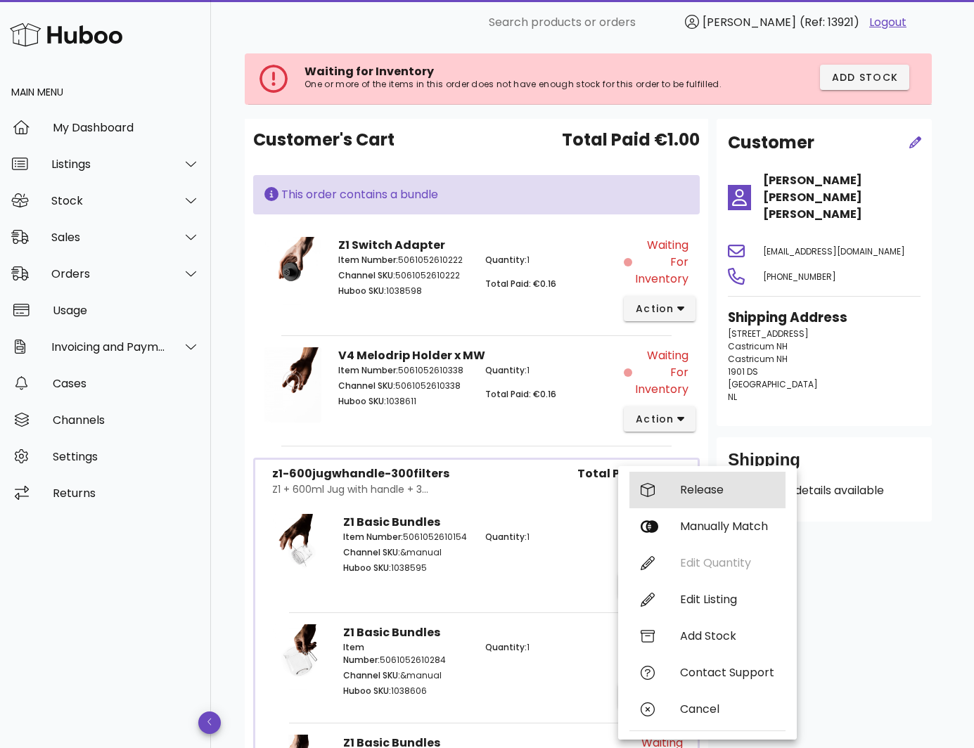 Image resolution: width=974 pixels, height=748 pixels. Describe the element at coordinates (824, 318) in the screenshot. I see `h3: Shipping Address` at that location.